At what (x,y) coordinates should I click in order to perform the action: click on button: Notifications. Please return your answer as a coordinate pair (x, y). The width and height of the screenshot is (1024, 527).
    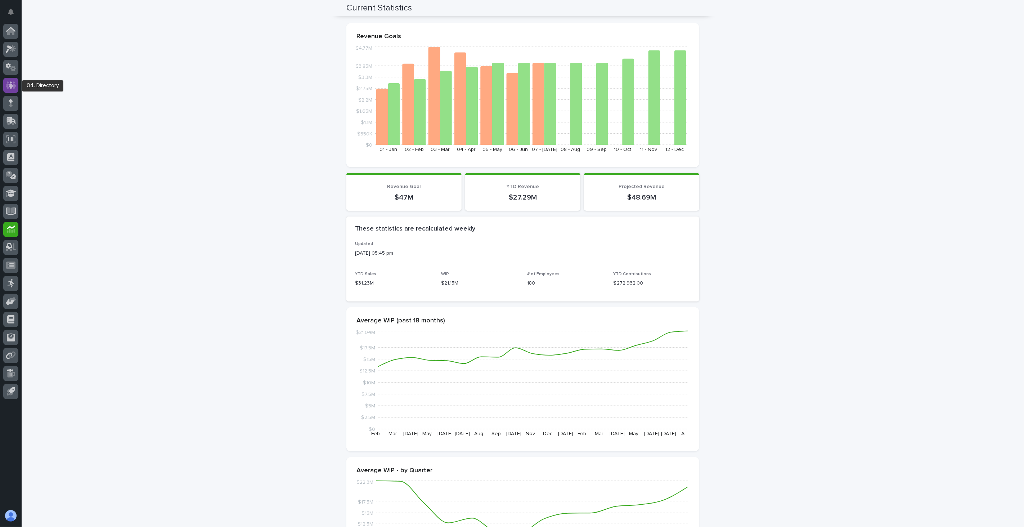
    Looking at the image, I should click on (11, 12).